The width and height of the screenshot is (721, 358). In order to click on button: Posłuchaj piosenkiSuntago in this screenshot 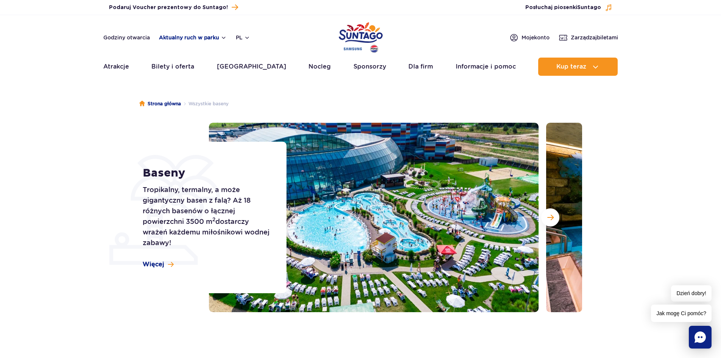, I will do `click(569, 8)`.